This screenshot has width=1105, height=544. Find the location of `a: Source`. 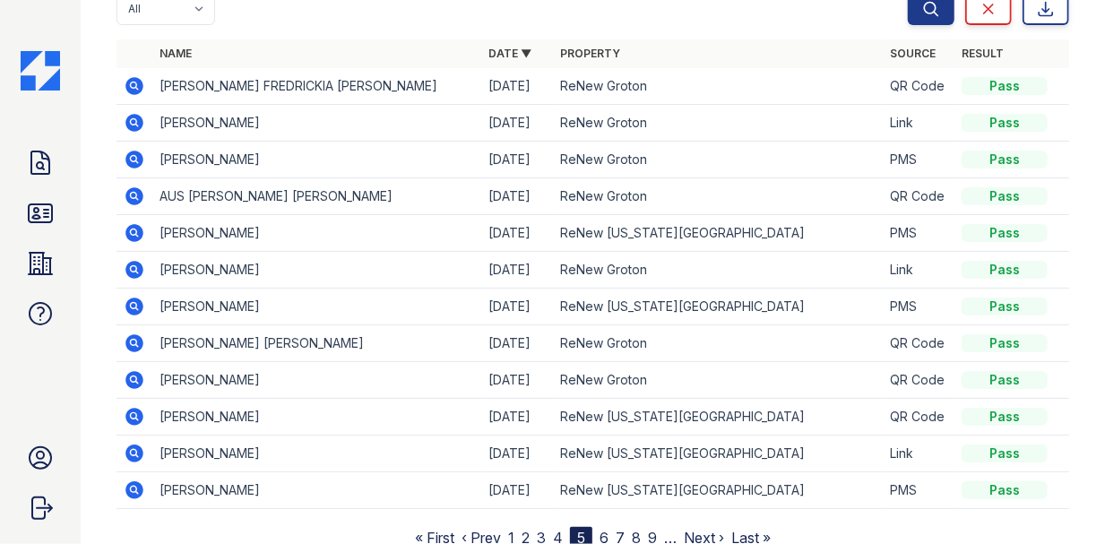

a: Source is located at coordinates (912, 53).